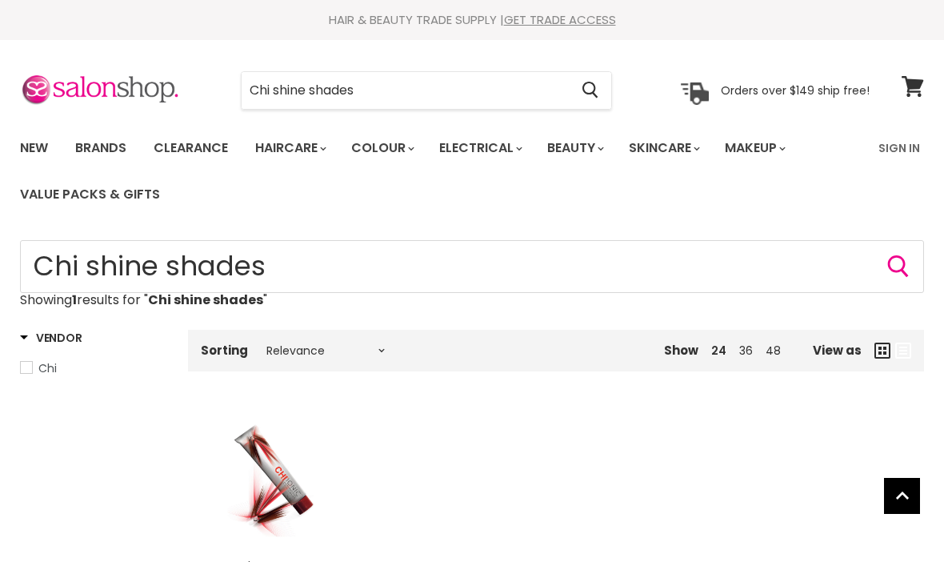  What do you see at coordinates (575, 148) in the screenshot?
I see `a: Beauty` at bounding box center [575, 148].